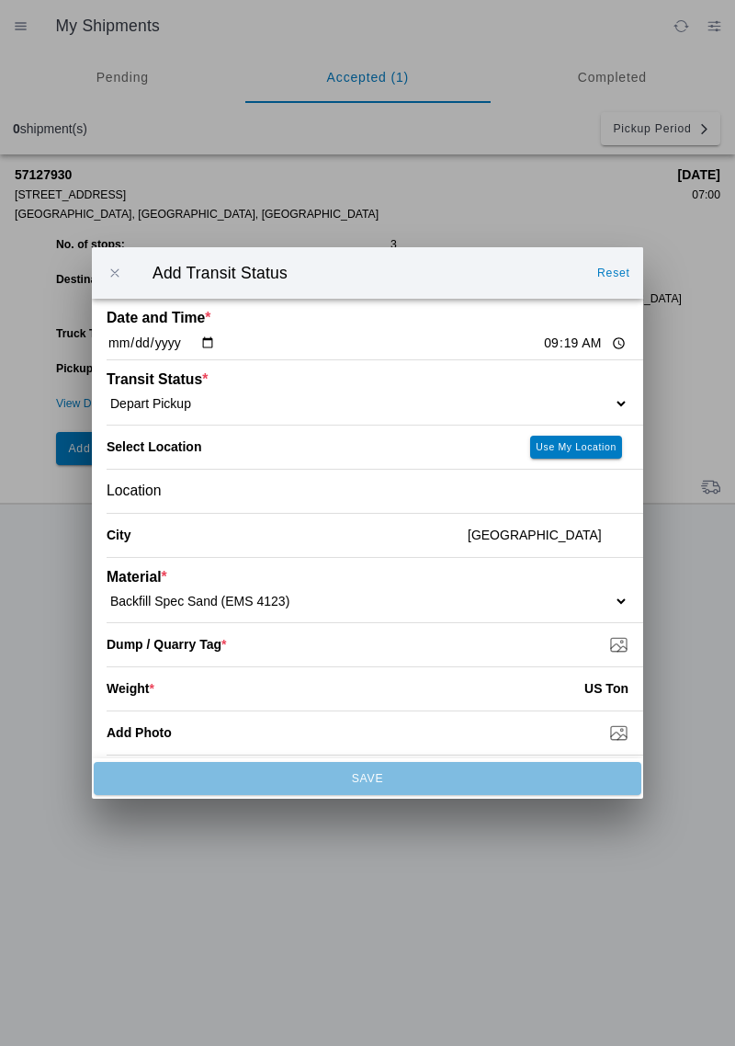  I want to click on ion-label: City, so click(279, 535).